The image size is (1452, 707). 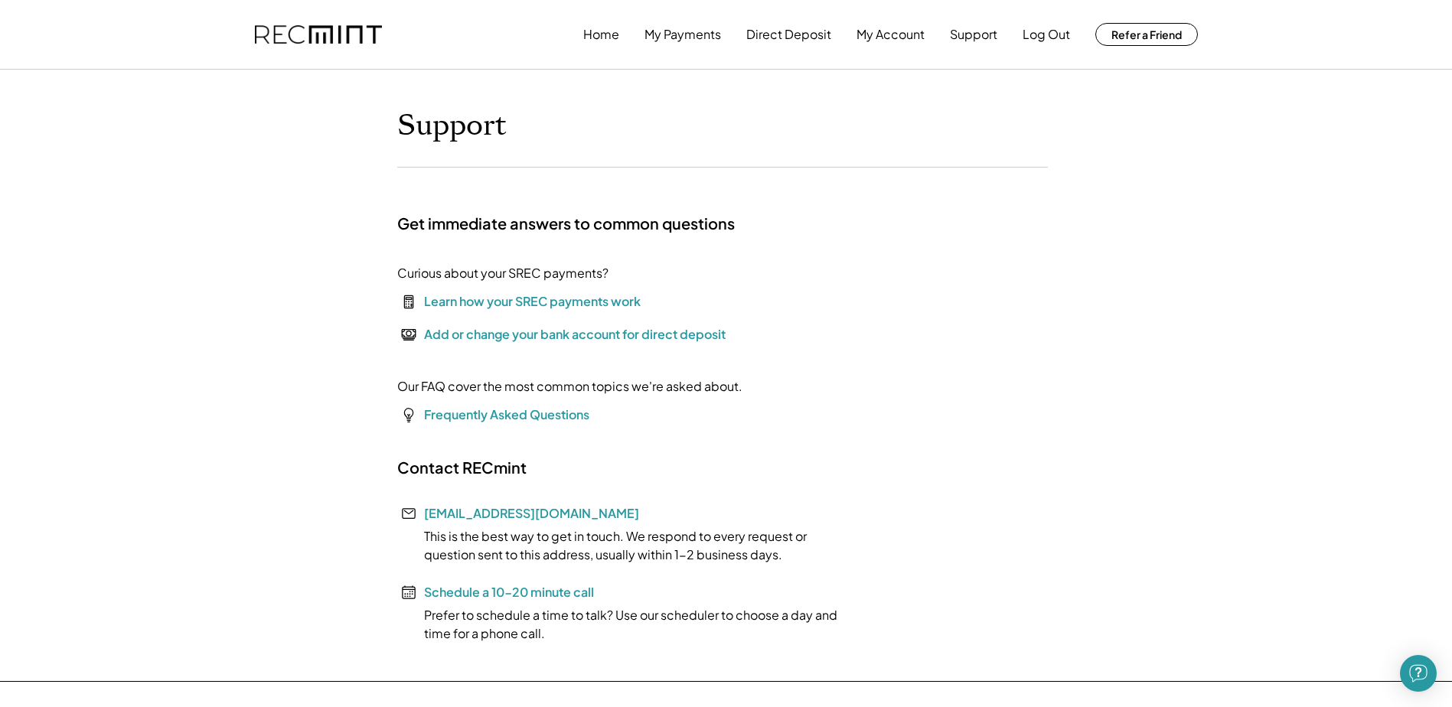 I want to click on h2: Contact RECmint, so click(x=462, y=468).